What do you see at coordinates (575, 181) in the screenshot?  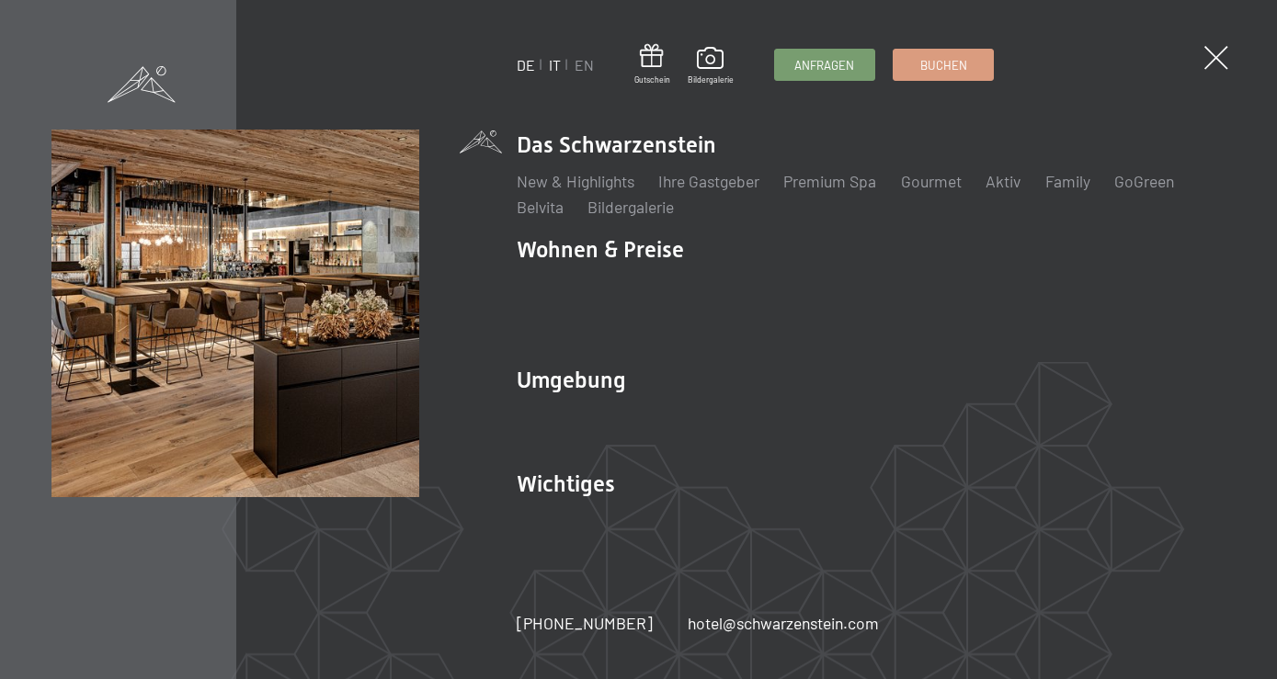 I see `a: New & Highlights` at bounding box center [575, 181].